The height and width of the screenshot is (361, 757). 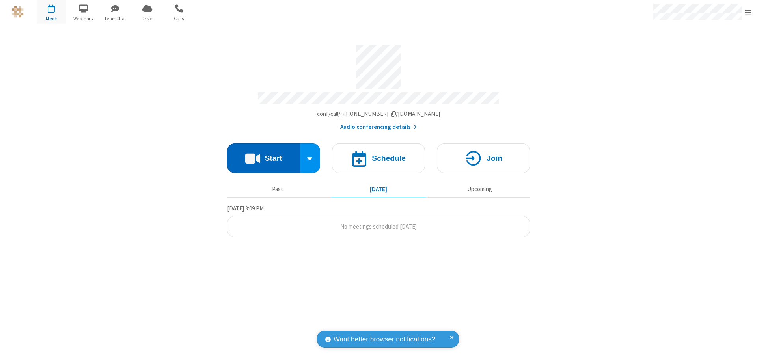 What do you see at coordinates (179, 19) in the screenshot?
I see `span: Calls` at bounding box center [179, 19].